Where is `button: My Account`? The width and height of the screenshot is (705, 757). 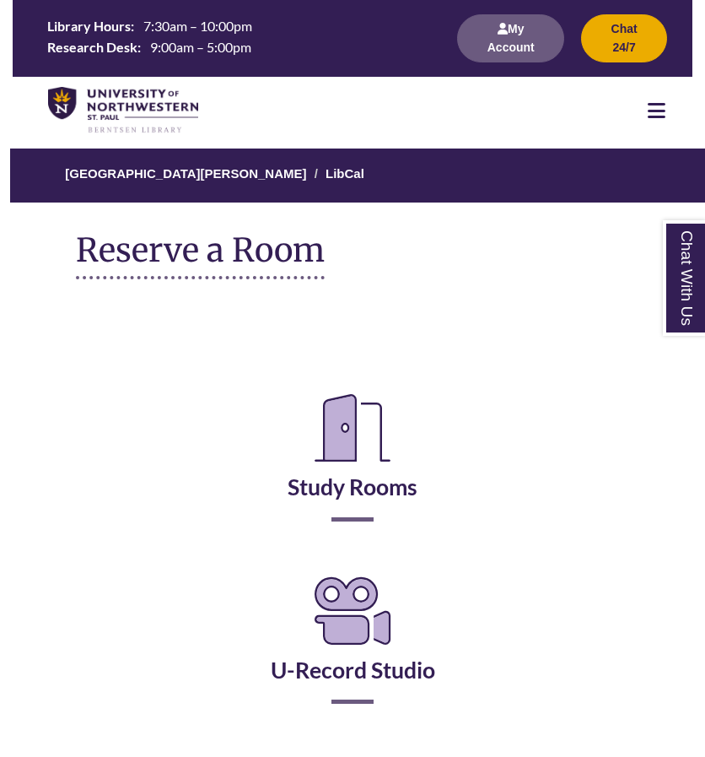 button: My Account is located at coordinates (510, 38).